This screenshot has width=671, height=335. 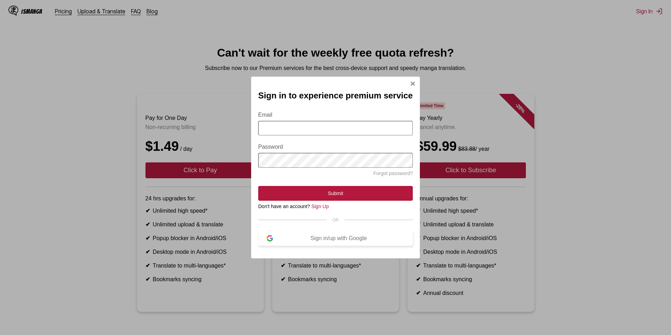 What do you see at coordinates (413, 84) in the screenshot?
I see `img: Close` at bounding box center [413, 84].